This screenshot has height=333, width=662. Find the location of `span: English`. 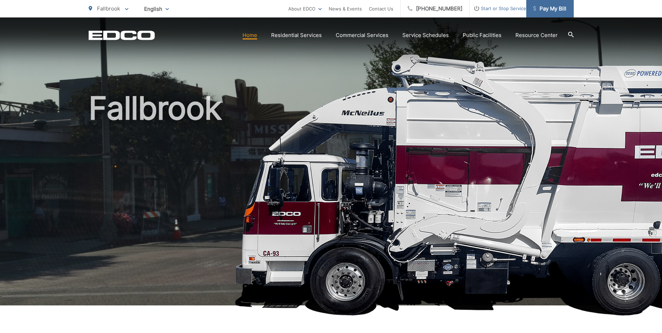

span: English is located at coordinates (156, 9).